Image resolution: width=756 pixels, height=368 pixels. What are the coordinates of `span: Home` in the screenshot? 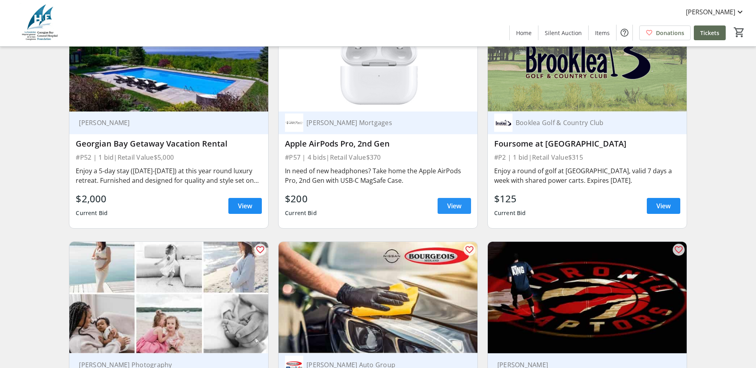 It's located at (524, 33).